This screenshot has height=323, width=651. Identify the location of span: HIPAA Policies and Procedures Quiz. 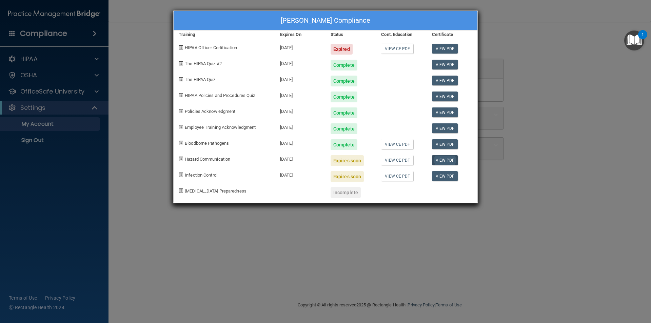
(220, 95).